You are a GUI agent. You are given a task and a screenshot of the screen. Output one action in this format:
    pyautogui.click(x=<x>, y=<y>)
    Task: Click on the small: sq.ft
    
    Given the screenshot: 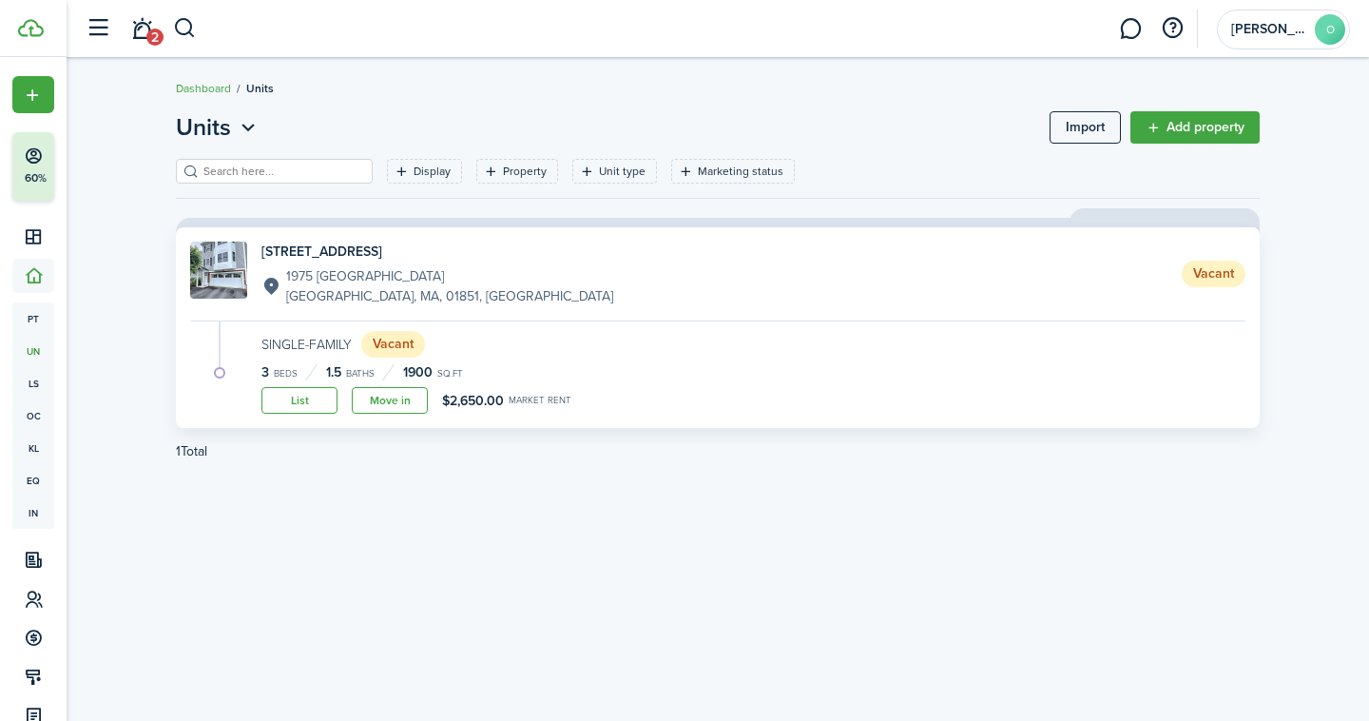 What is the action you would take?
    pyautogui.click(x=450, y=374)
    